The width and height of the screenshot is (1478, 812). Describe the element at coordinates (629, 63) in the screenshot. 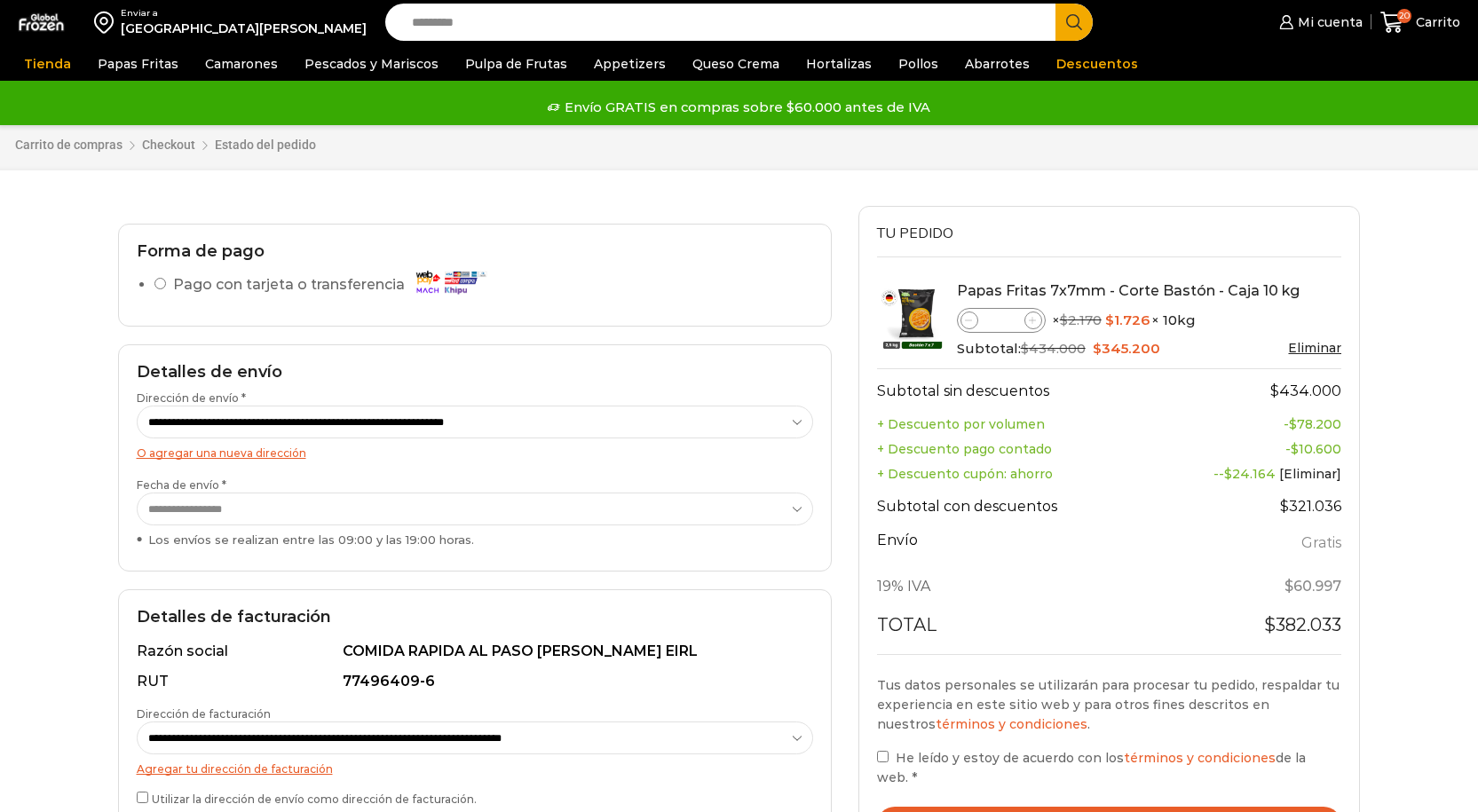

I see `a: Appetizers` at that location.